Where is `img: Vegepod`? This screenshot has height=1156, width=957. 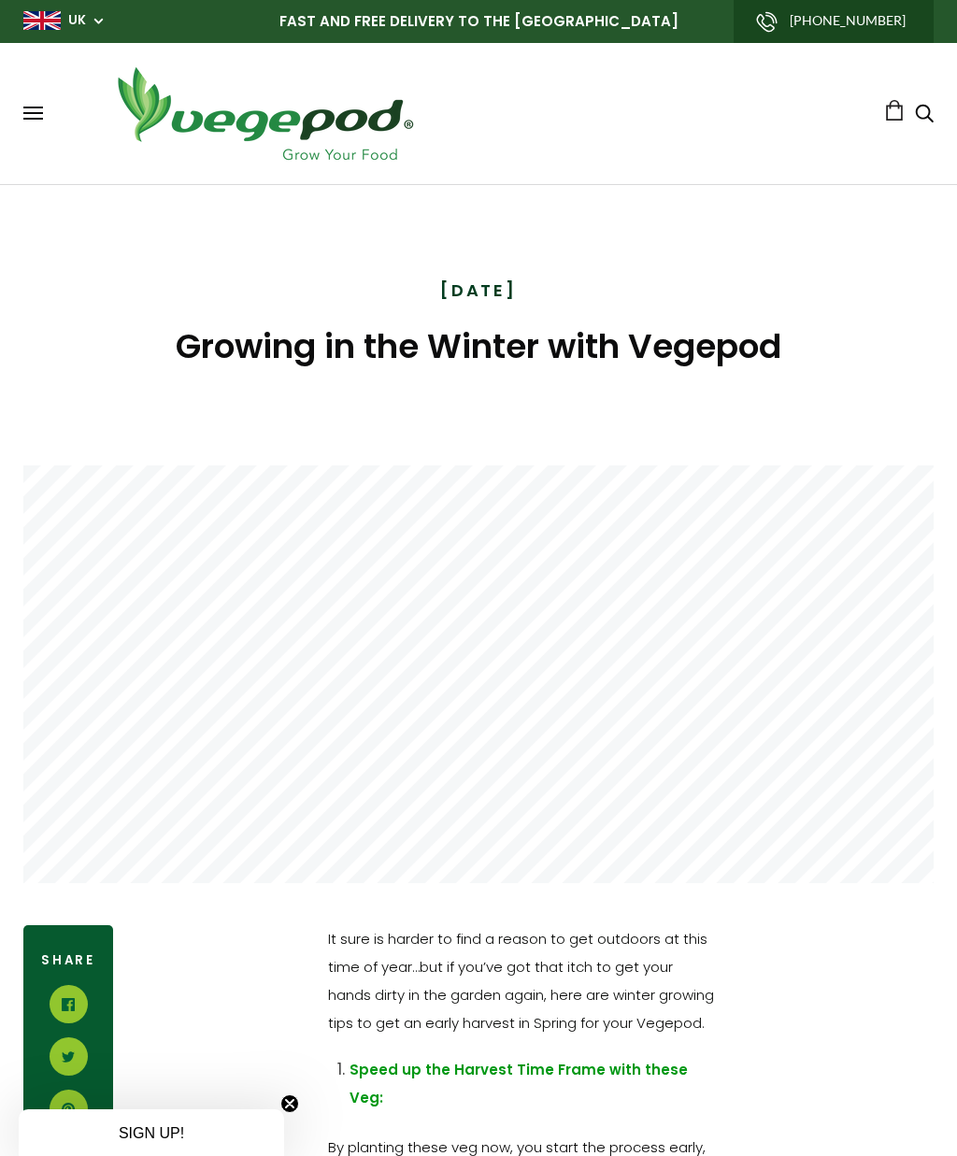
img: Vegepod is located at coordinates (264, 113).